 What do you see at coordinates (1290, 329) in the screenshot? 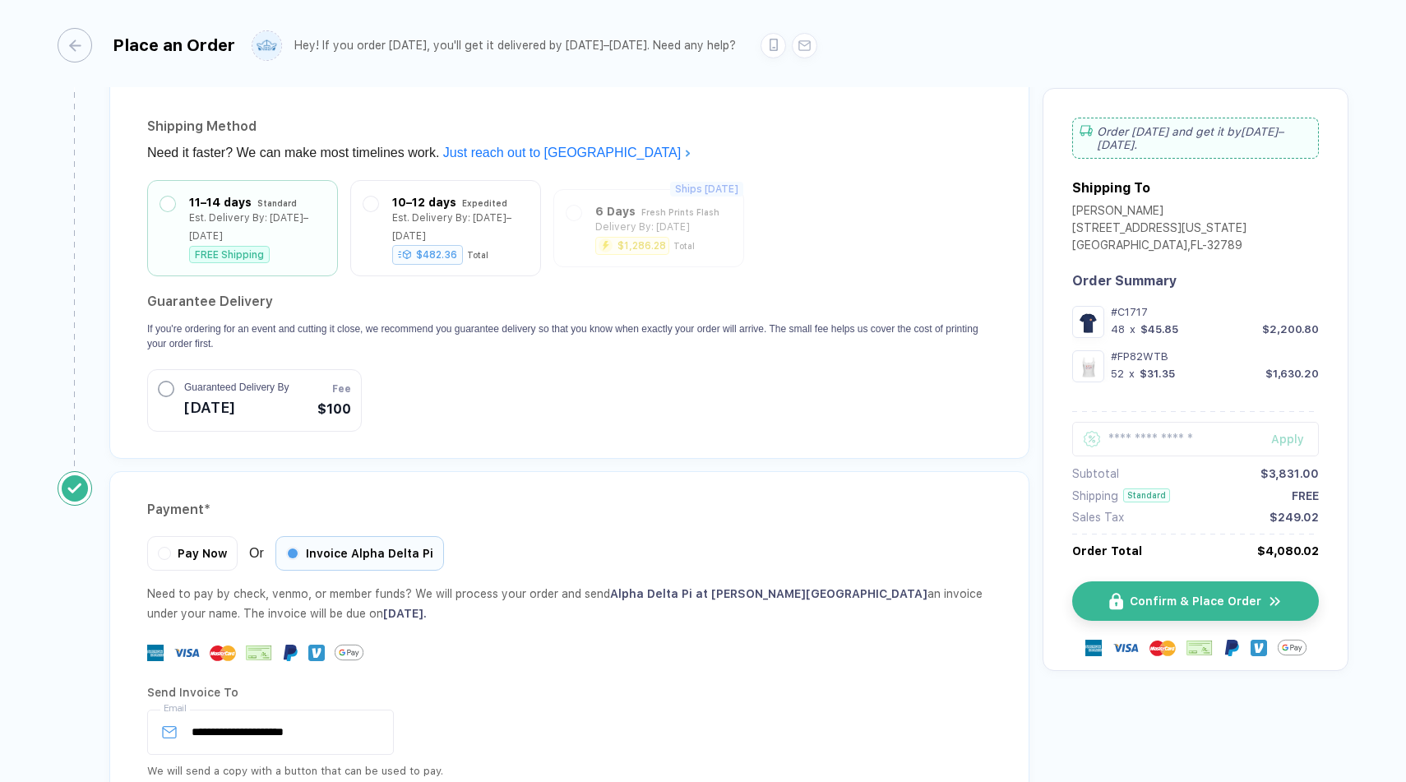
I see `div: $2,200.80` at bounding box center [1290, 329].